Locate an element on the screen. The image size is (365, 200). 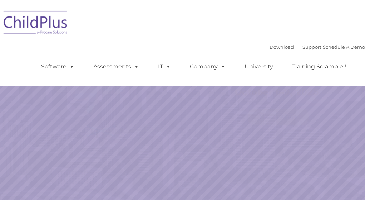
a: Learn More is located at coordinates (278, 117).